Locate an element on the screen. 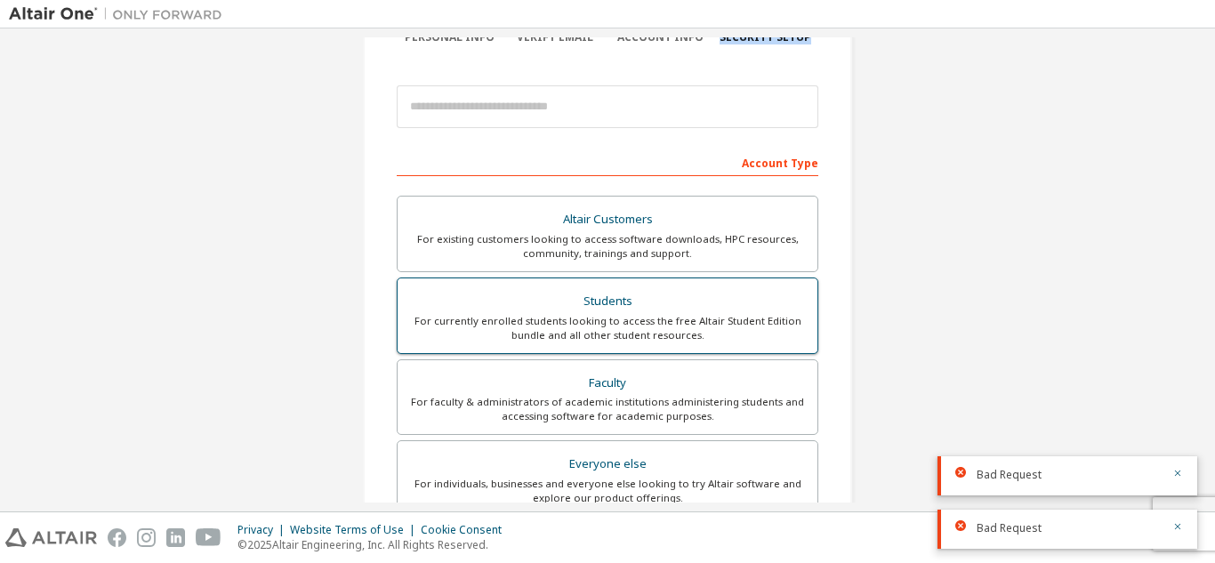 The width and height of the screenshot is (1215, 563). div: Faculty is located at coordinates (608, 383).